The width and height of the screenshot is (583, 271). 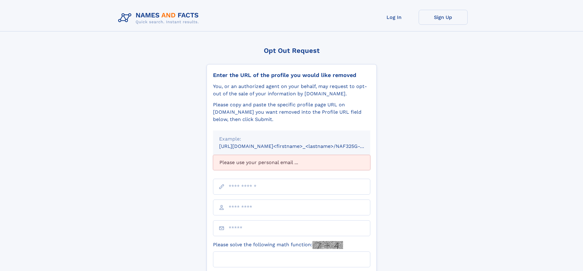 What do you see at coordinates (292, 50) in the screenshot?
I see `div: Opt Out Request` at bounding box center [292, 50].